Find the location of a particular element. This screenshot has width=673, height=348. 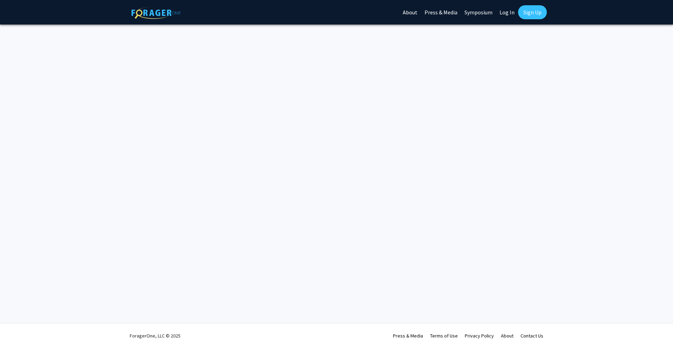

a: Contact Us is located at coordinates (532, 336).